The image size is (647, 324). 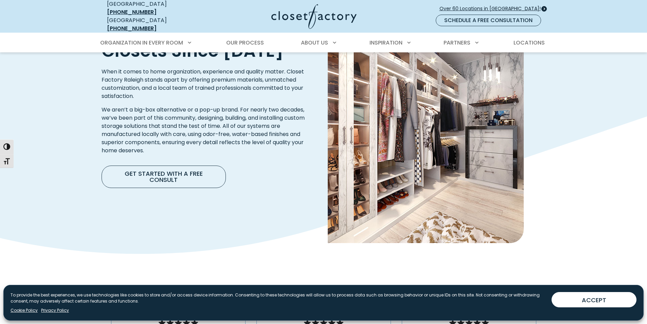 What do you see at coordinates (278, 298) in the screenshot?
I see `p: To provide the best experiences, we use technologies like cookies to store and/or access device i...` at bounding box center [278, 298].